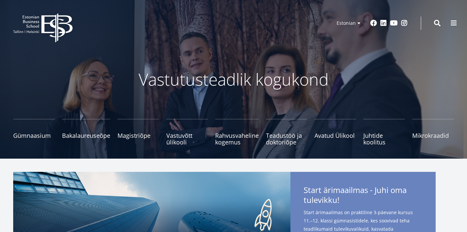 The height and width of the screenshot is (232, 467). What do you see at coordinates (384, 132) in the screenshot?
I see `a: Juhtide koolitus` at bounding box center [384, 132].